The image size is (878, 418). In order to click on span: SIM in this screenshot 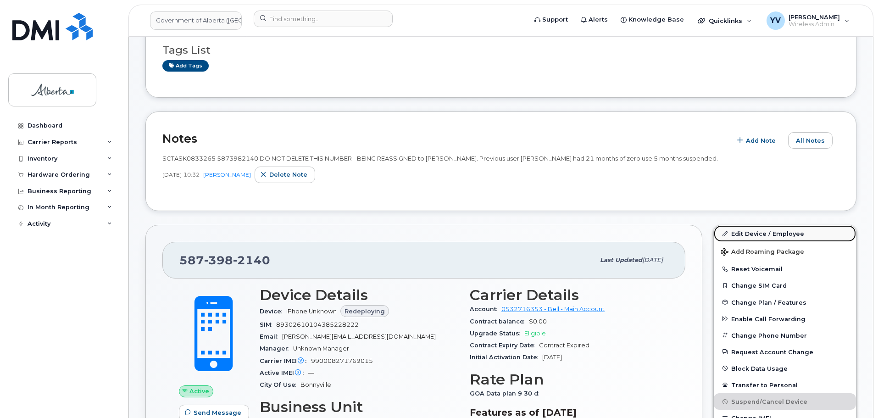, I will do `click(268, 324)`.